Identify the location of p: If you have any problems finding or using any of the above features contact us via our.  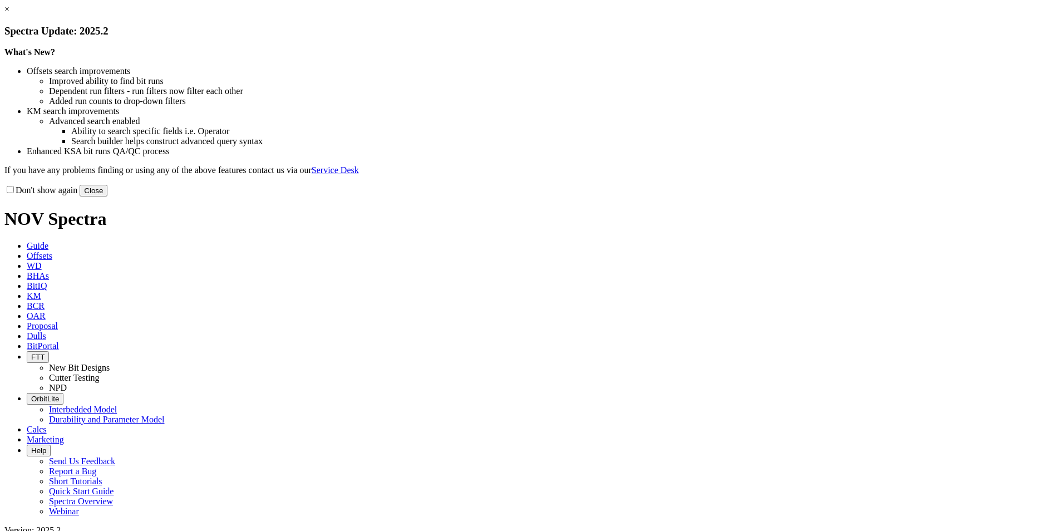
(532, 170).